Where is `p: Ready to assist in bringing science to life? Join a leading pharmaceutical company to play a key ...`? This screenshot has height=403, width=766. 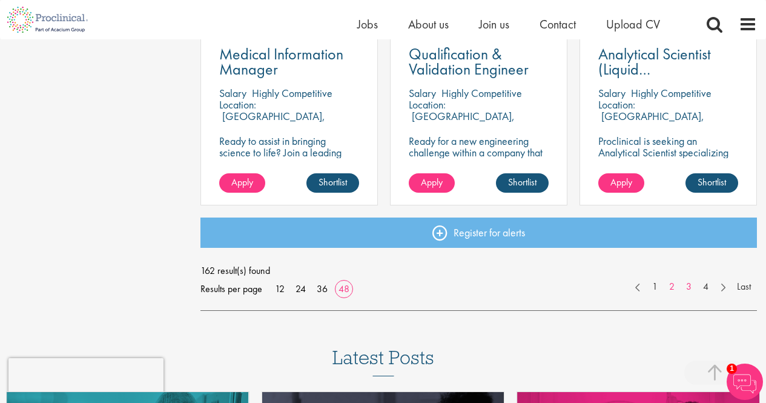
p: Ready to assist in bringing science to life? Join a leading pharmaceutical company to play a key ... is located at coordinates (289, 170).